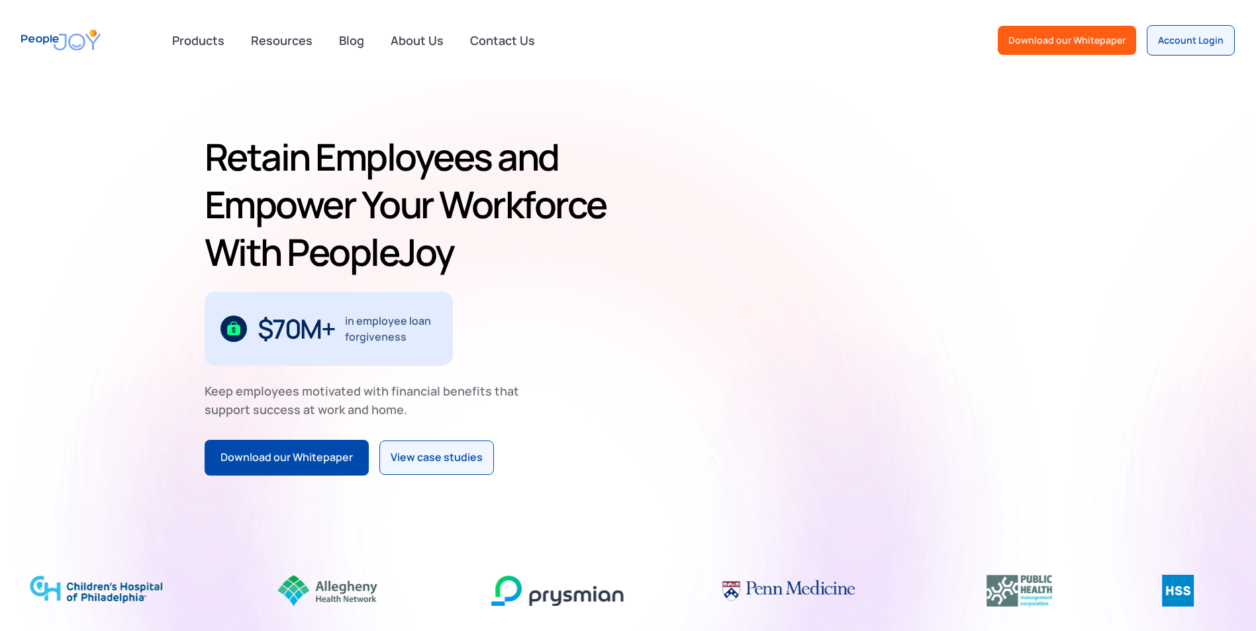  What do you see at coordinates (198, 40) in the screenshot?
I see `div: Products` at bounding box center [198, 40].